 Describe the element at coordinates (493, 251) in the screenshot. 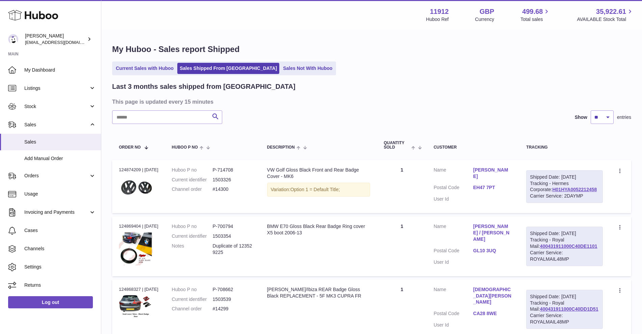

I see `a: GL10 3UQ` at that location.